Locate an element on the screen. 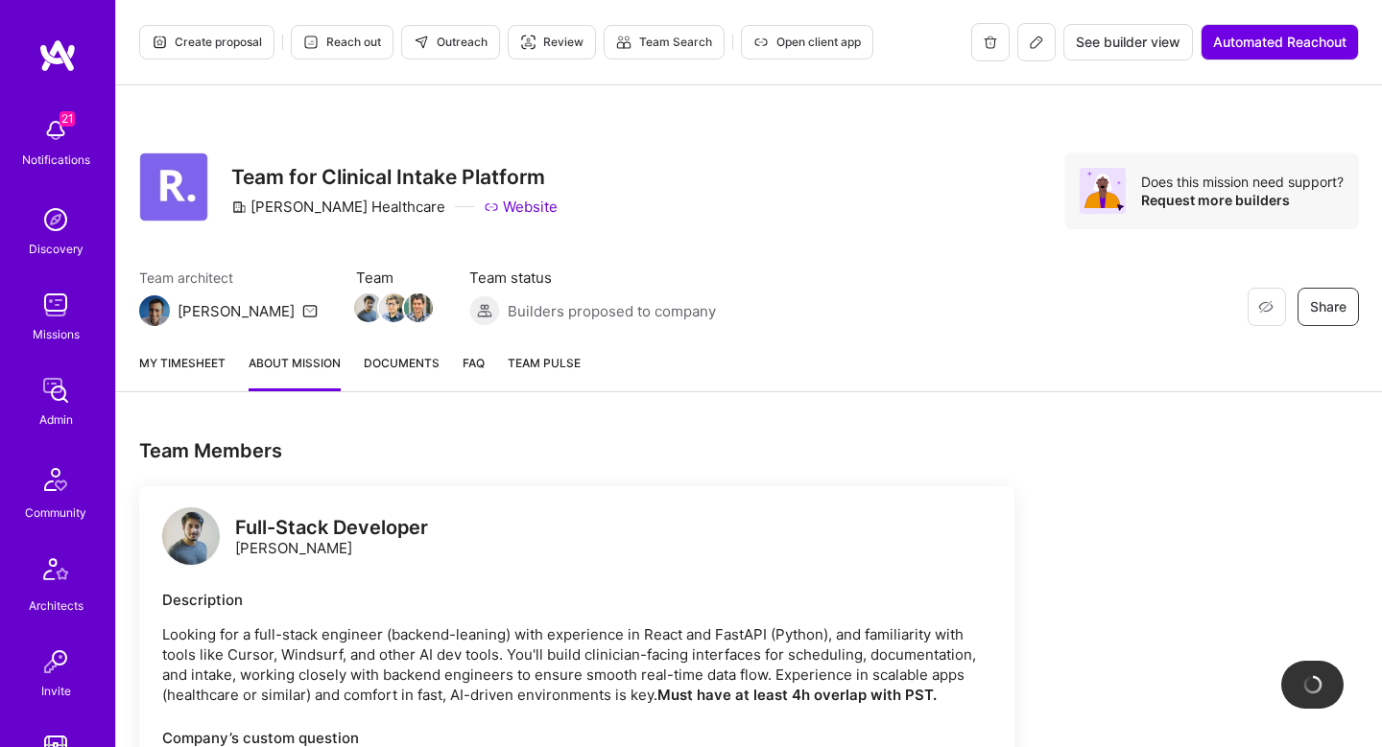 This screenshot has width=1382, height=747. span: 21 is located at coordinates (67, 119).